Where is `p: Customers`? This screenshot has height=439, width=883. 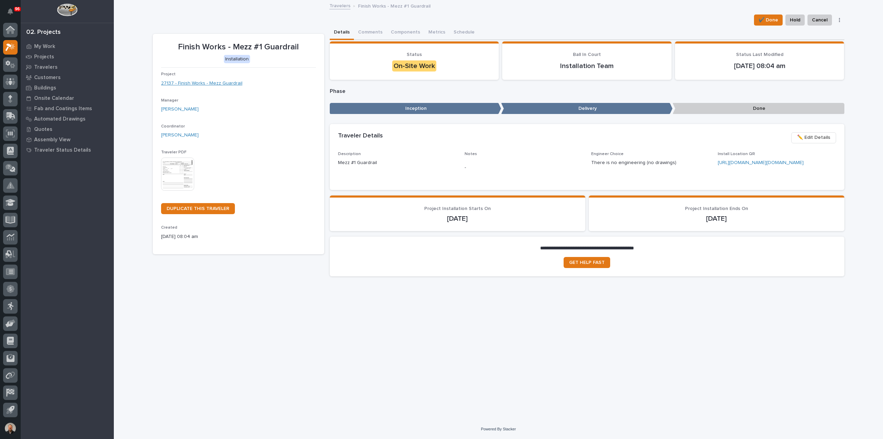
p: Customers is located at coordinates (47, 78).